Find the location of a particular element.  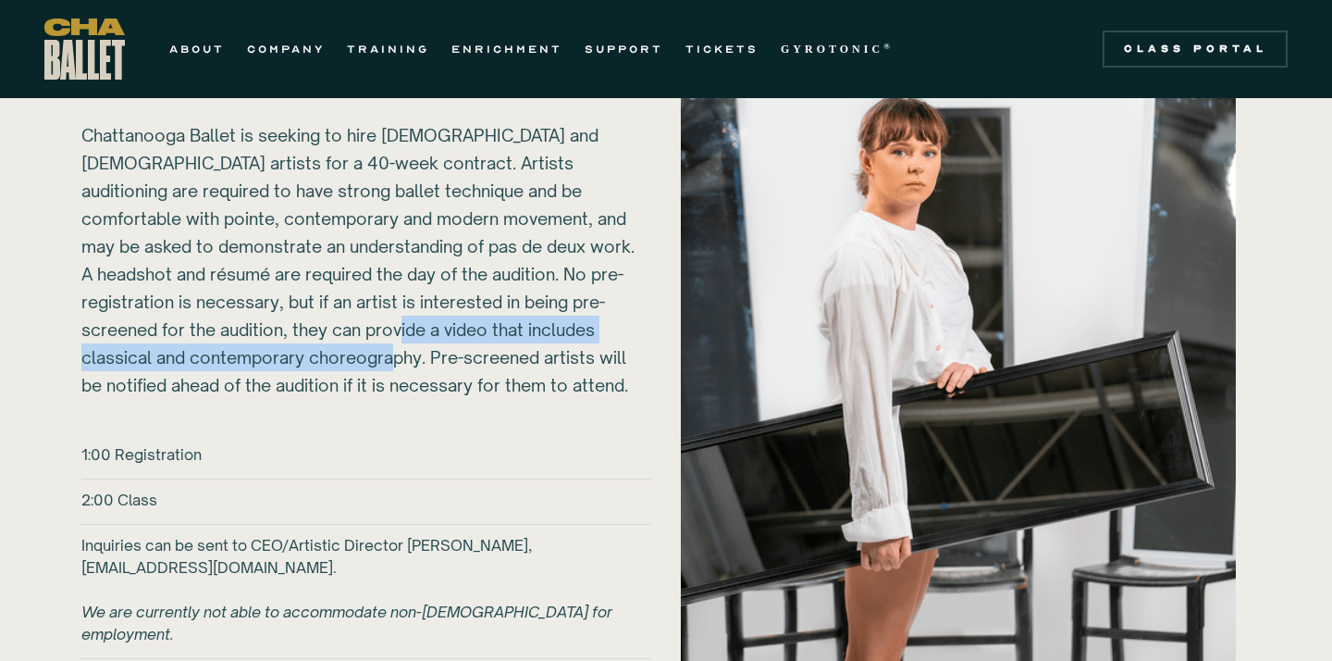

a: SUPPORT is located at coordinates (624, 49).